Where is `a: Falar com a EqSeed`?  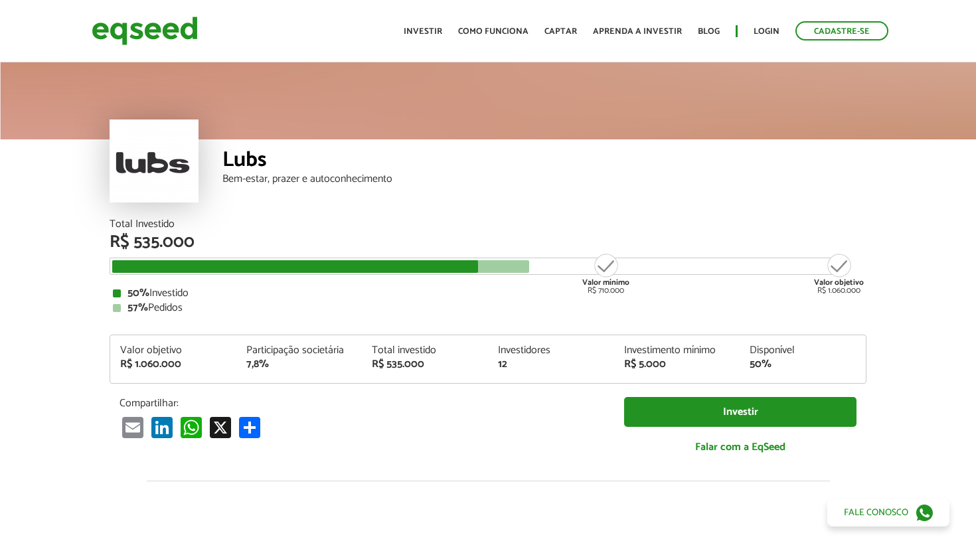 a: Falar com a EqSeed is located at coordinates (741, 447).